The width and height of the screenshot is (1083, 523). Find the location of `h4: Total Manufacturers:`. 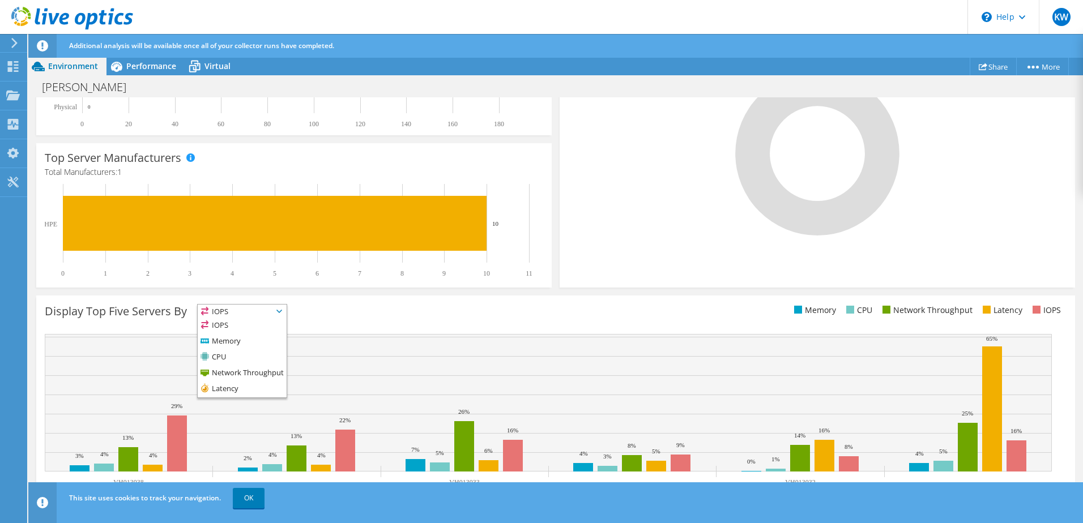

h4: Total Manufacturers: is located at coordinates (294, 172).